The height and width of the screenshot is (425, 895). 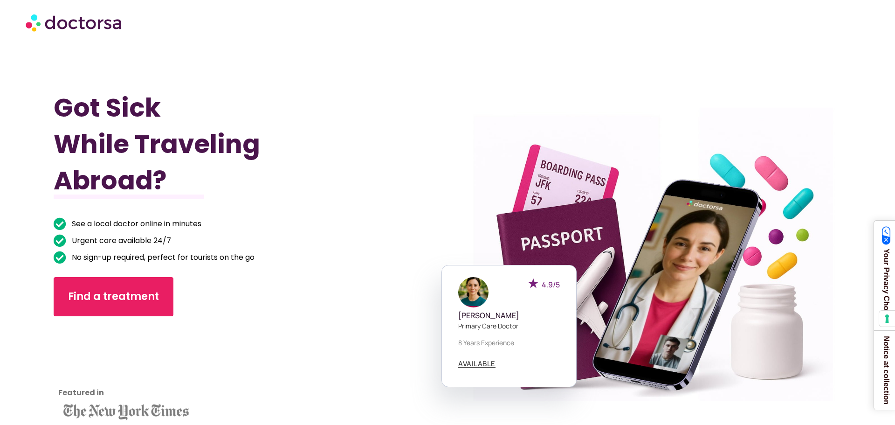 I want to click on strong: Featured in, so click(x=81, y=392).